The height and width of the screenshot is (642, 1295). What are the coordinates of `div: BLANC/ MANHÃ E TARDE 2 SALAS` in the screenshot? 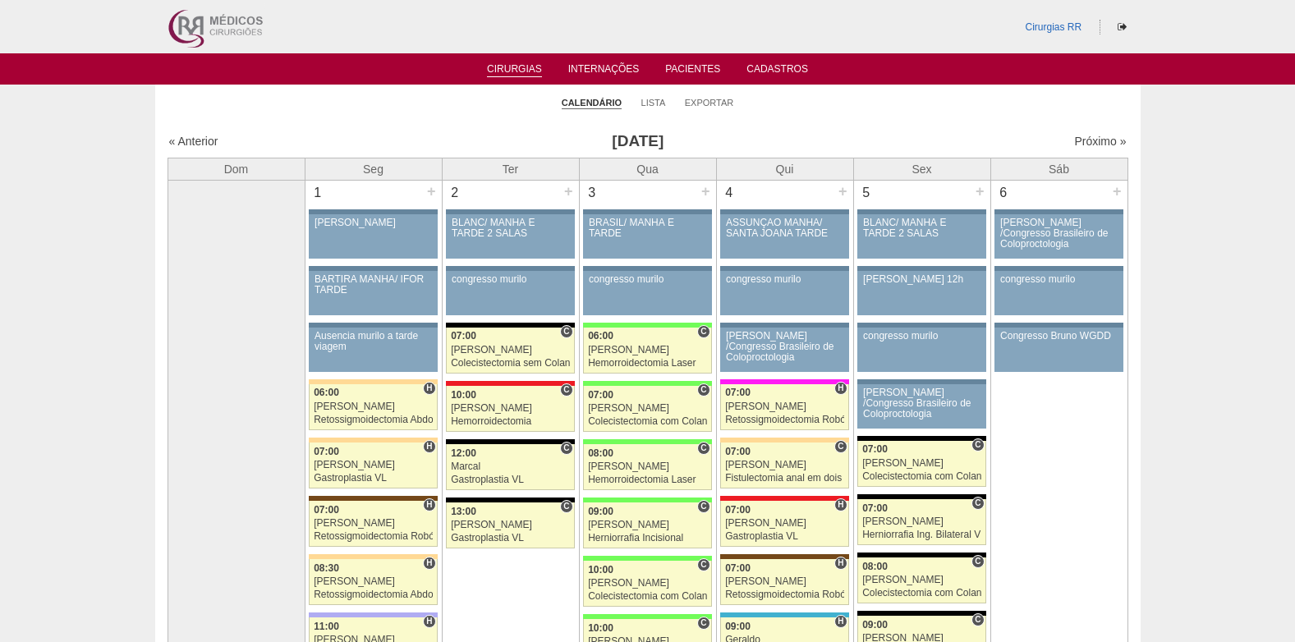 It's located at (510, 228).